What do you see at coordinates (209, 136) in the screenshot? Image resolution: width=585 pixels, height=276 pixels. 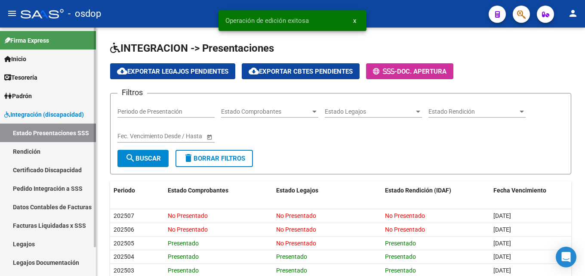 I see `button: Open calendar` at bounding box center [209, 136].